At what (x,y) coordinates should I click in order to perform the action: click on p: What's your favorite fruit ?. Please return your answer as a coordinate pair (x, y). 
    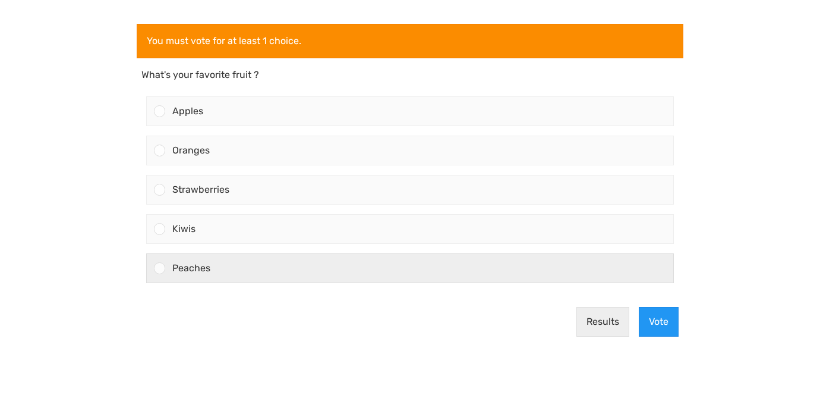
    Looking at the image, I should click on (410, 75).